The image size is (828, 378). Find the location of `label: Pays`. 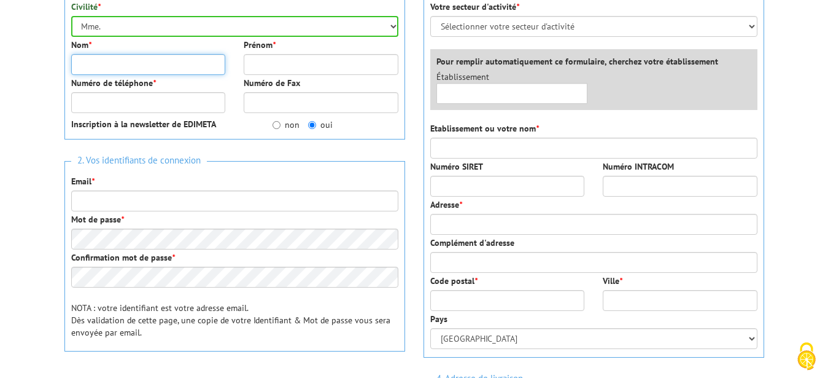

label: Pays is located at coordinates (439, 319).